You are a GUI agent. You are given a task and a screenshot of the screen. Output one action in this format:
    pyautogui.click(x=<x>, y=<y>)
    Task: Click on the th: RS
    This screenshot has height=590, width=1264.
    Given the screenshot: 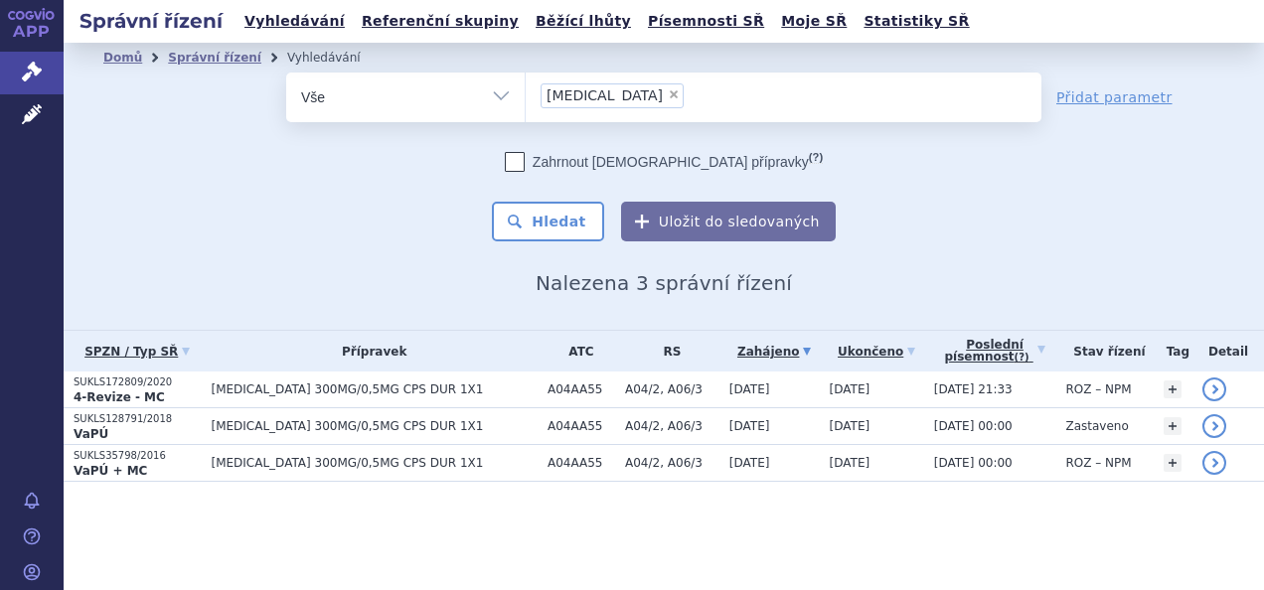 What is the action you would take?
    pyautogui.click(x=667, y=351)
    